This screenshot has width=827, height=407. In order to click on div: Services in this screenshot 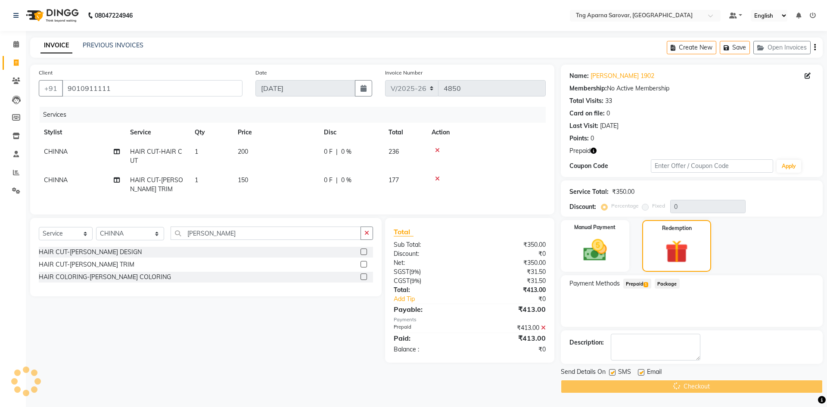, I will do `click(296, 115)`.